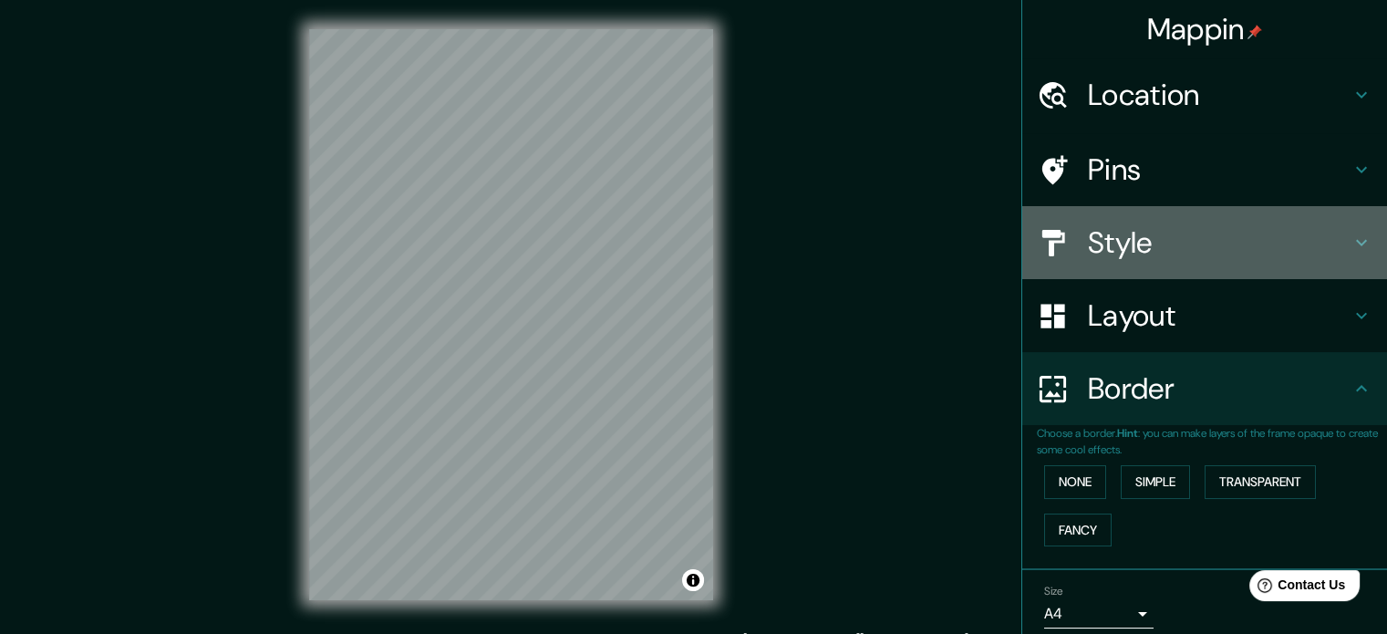  What do you see at coordinates (1205, 95) in the screenshot?
I see `div: Location` at bounding box center [1205, 95].